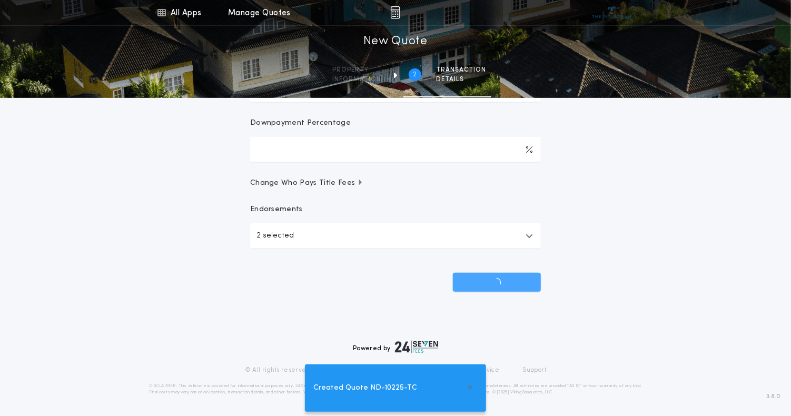 This screenshot has height=416, width=791. I want to click on span: Created Quote ND-10225-TC, so click(365, 388).